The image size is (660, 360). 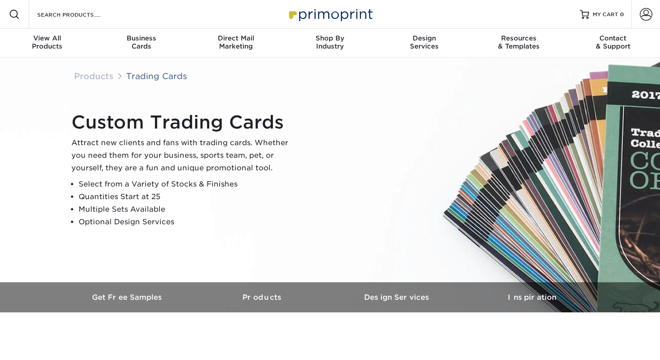 What do you see at coordinates (622, 14) in the screenshot?
I see `span: 0` at bounding box center [622, 14].